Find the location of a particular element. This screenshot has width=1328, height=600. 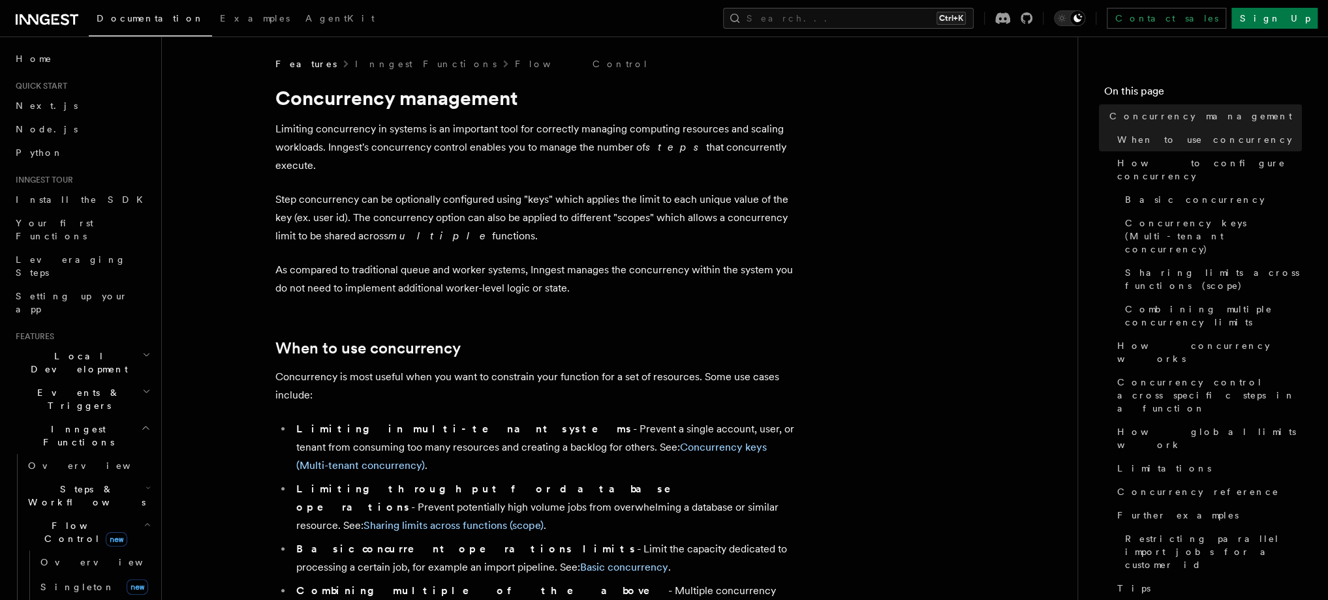

span: Singleton is located at coordinates (78, 587).